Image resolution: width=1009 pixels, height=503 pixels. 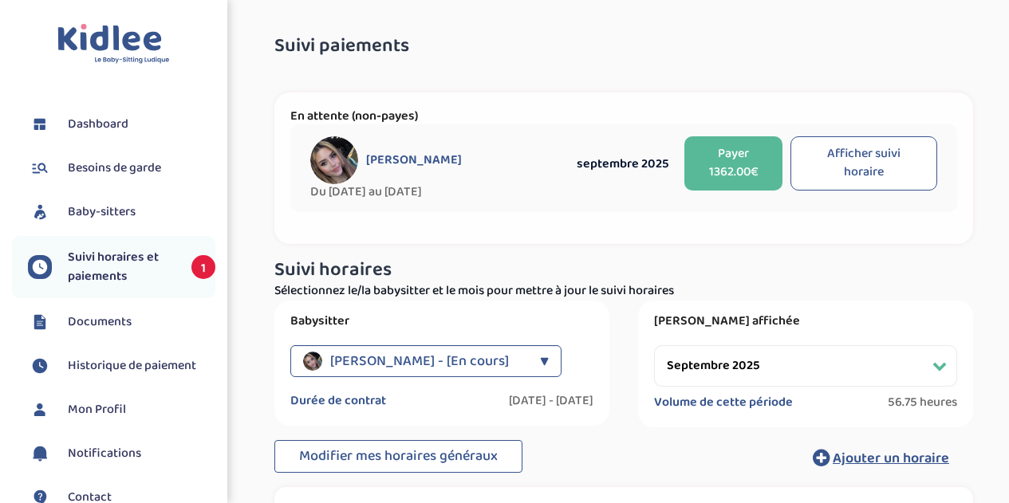 I want to click on img: besoin.svg, so click(x=40, y=168).